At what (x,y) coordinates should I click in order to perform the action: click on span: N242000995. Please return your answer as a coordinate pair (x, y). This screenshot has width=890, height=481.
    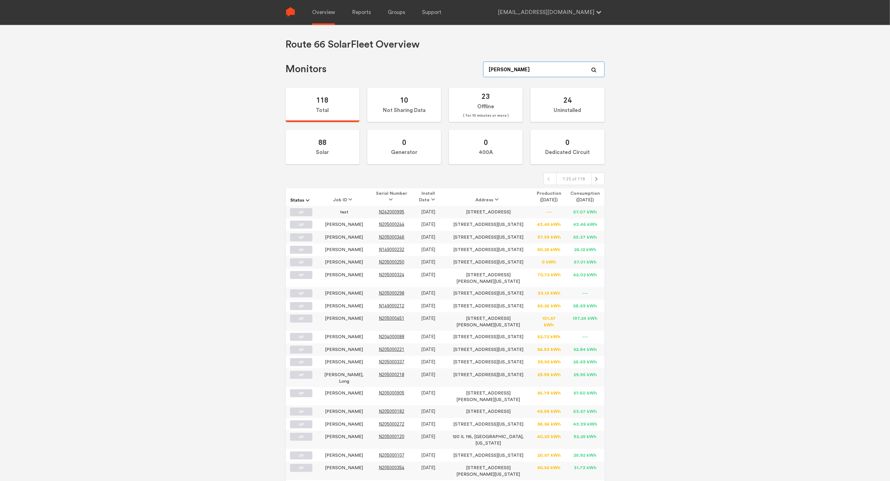
    Looking at the image, I should click on (391, 212).